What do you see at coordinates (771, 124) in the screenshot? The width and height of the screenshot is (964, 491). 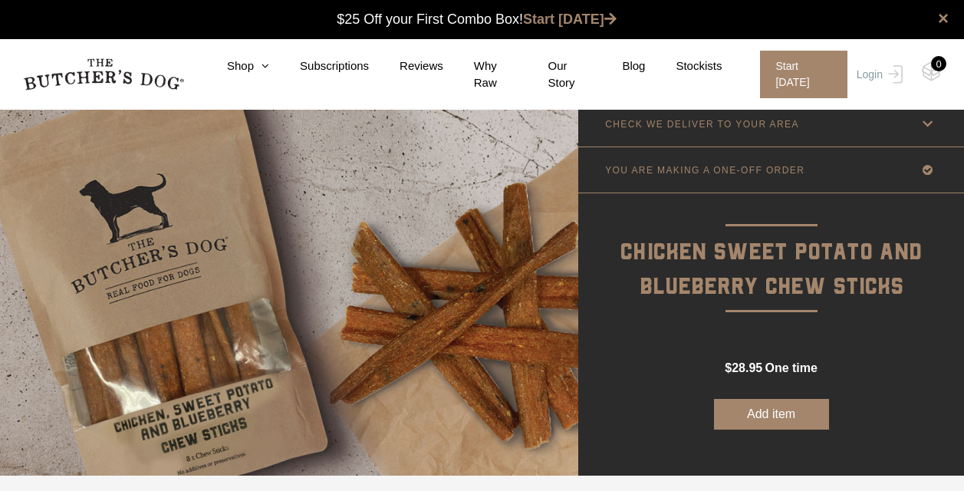 I see `a: CHECK WE DELIVER TO YOUR AREA` at bounding box center [771, 124].